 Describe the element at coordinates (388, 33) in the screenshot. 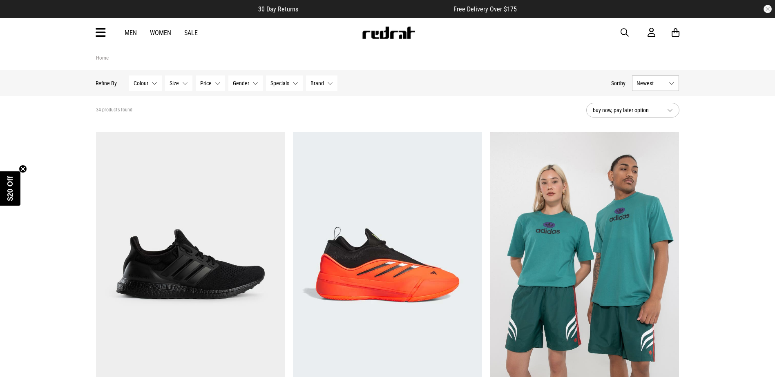

I see `img: Redrat logo` at that location.